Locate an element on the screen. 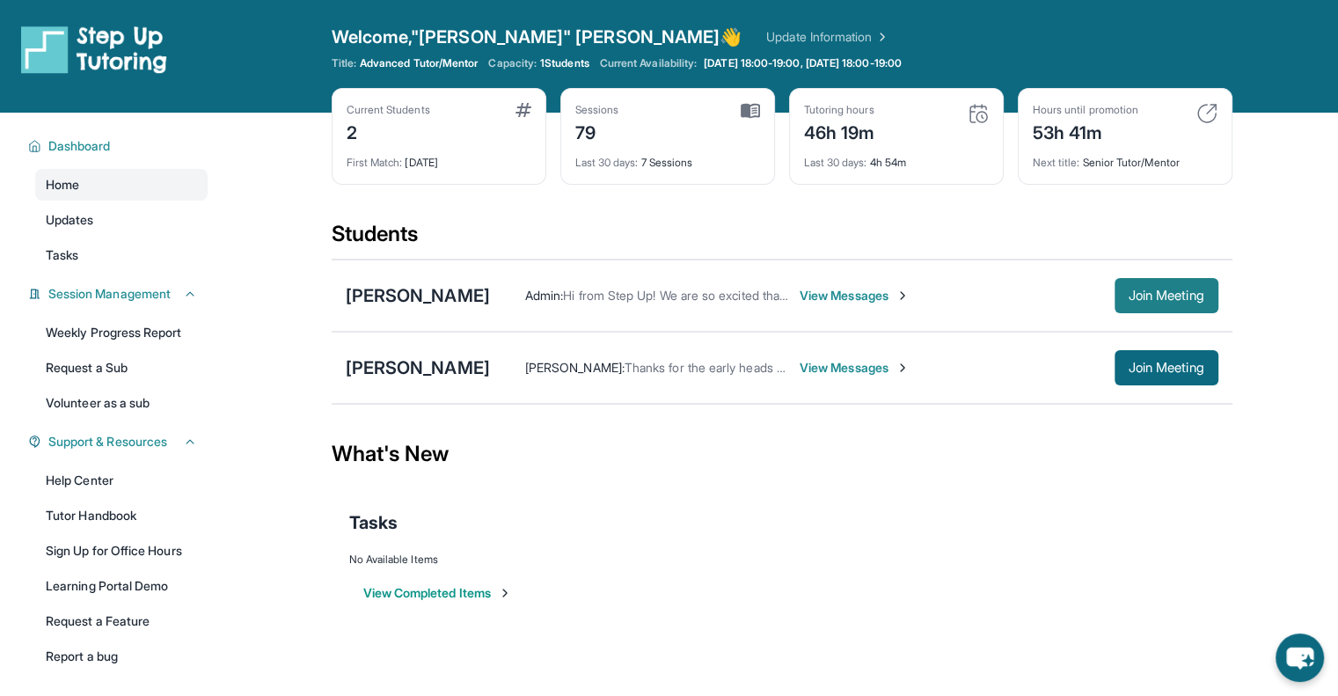 This screenshot has height=696, width=1338. a: Update Information is located at coordinates (828, 37).